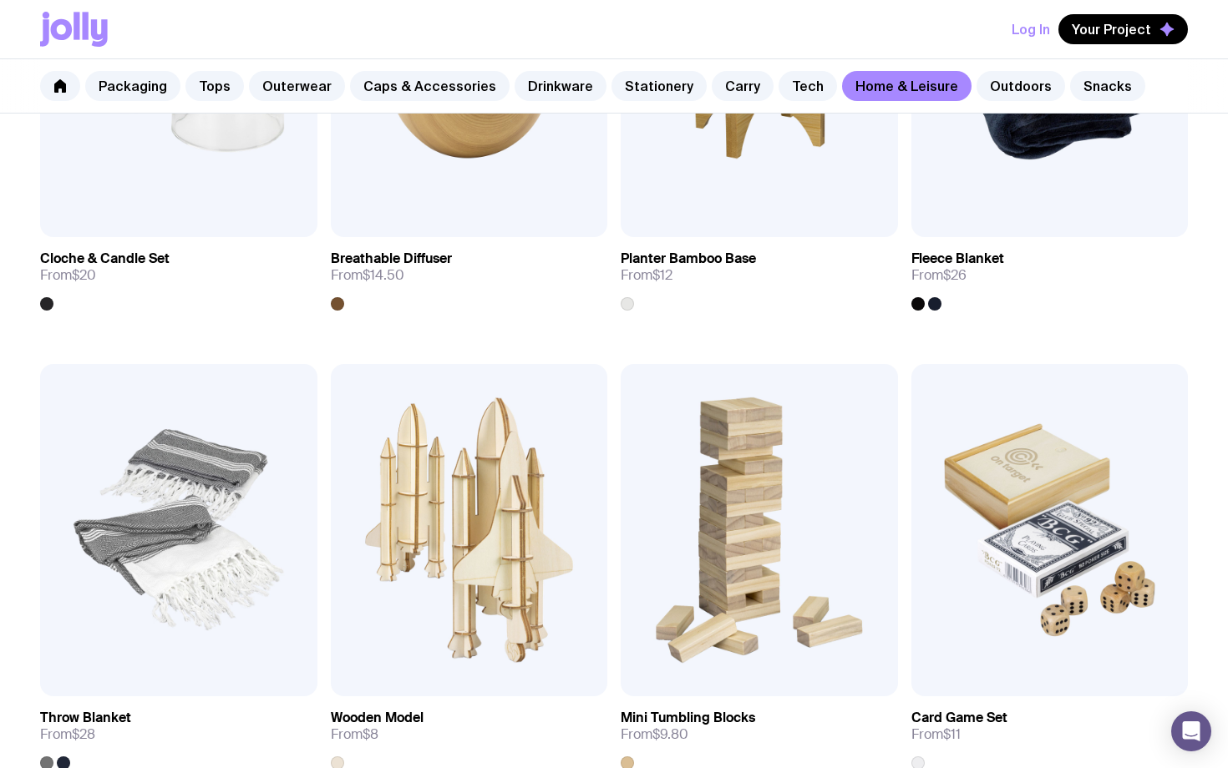 The width and height of the screenshot is (1228, 768). What do you see at coordinates (296, 86) in the screenshot?
I see `a: Outerwear` at bounding box center [296, 86].